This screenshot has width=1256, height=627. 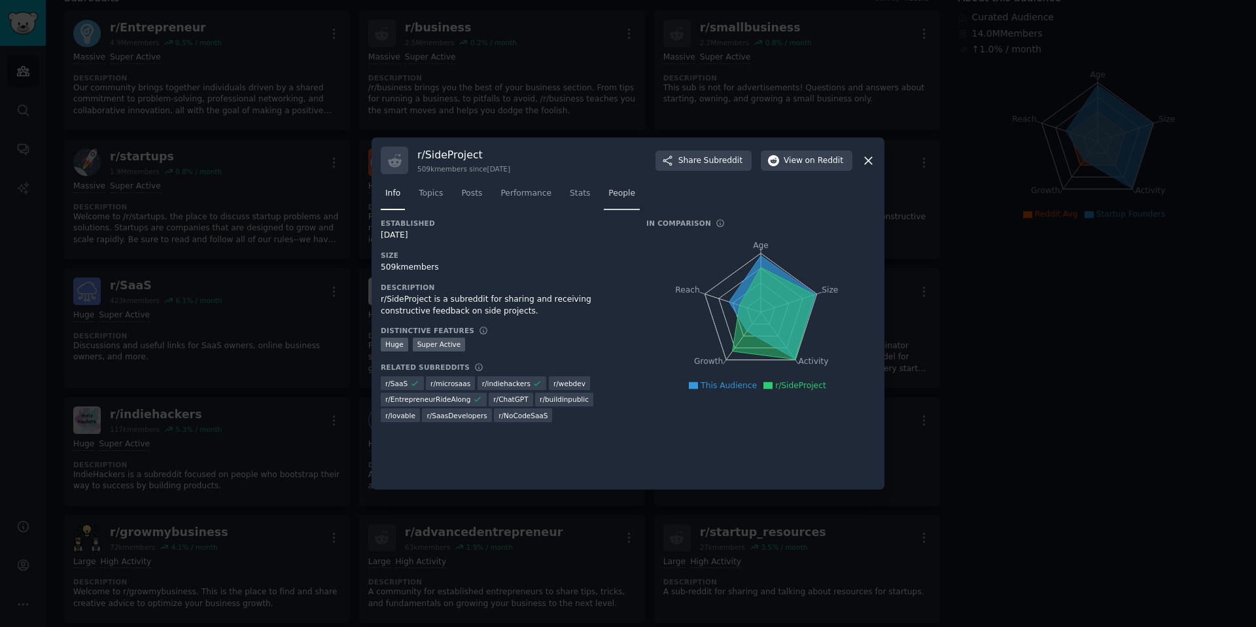 What do you see at coordinates (394, 344) in the screenshot?
I see `div: Huge` at bounding box center [394, 344].